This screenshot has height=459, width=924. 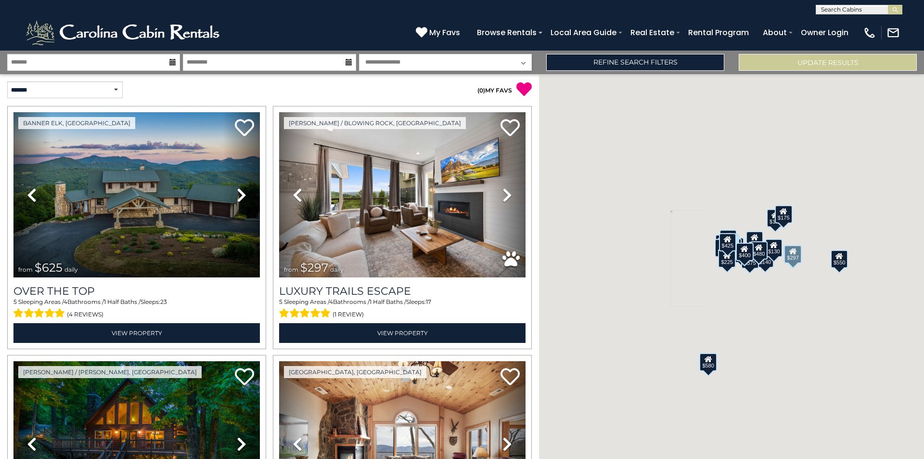 What do you see at coordinates (728, 238) in the screenshot?
I see `div: $125` at bounding box center [728, 238].